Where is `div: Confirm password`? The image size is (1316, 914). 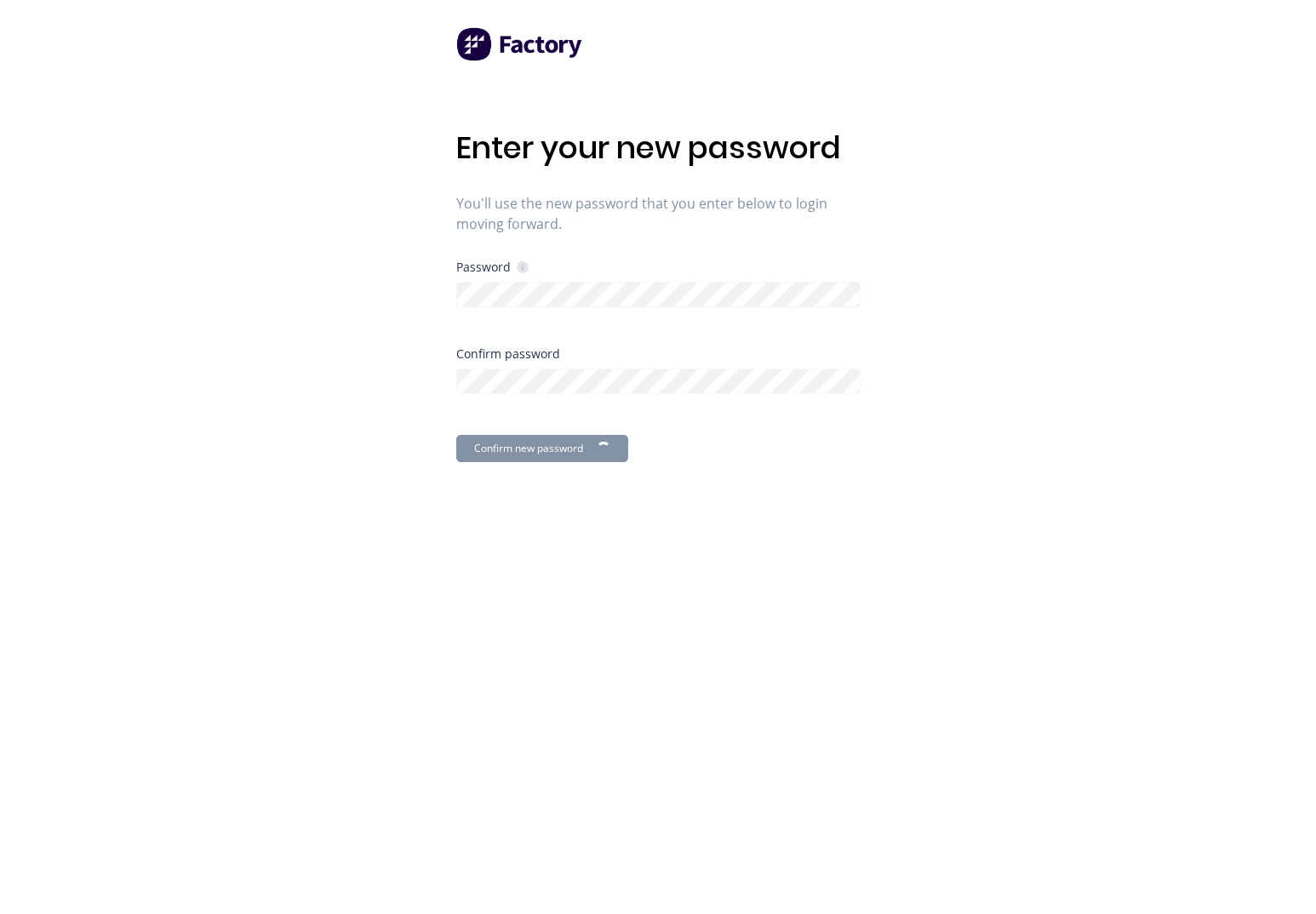 div: Confirm password is located at coordinates (658, 354).